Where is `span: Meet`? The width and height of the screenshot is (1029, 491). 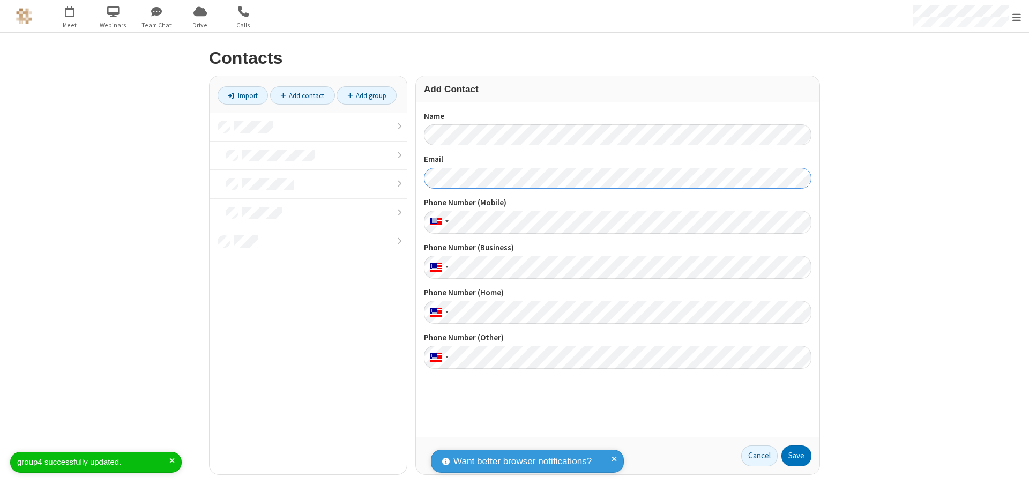
span: Meet is located at coordinates (70, 25).